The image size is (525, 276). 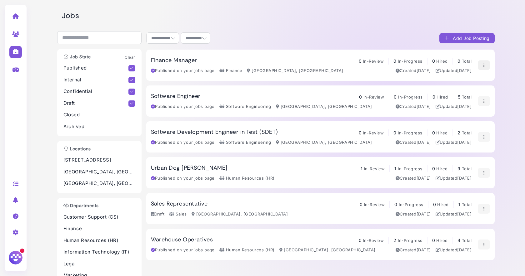 I want to click on time: Aug 28, 2025, so click(x=464, y=178).